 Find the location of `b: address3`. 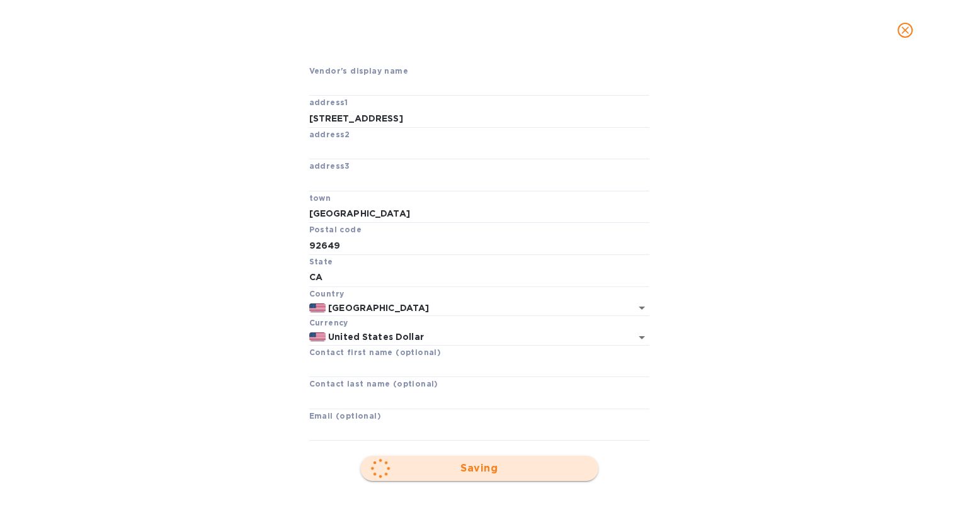

b: address3 is located at coordinates (329, 166).